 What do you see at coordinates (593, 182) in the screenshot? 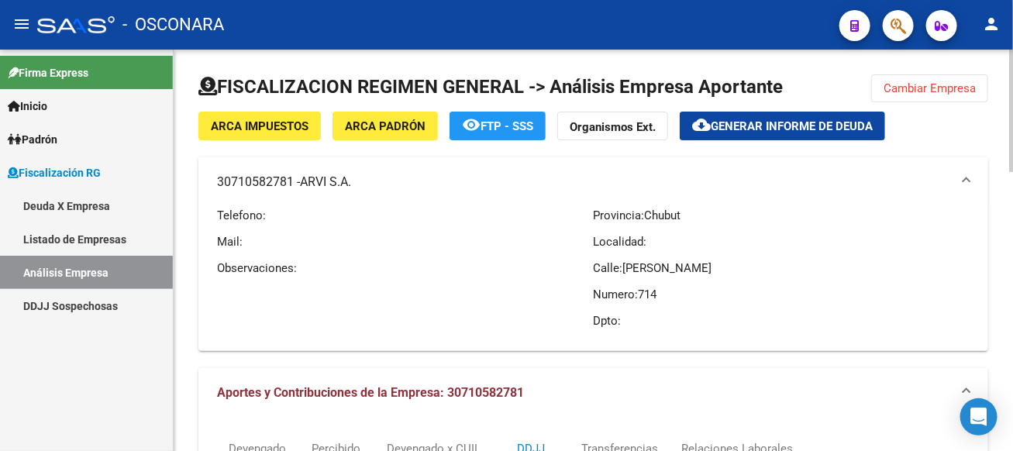
I see `mat-expansion-panel-header: 30710582781 -ARVI S.A.` at bounding box center [593, 182].